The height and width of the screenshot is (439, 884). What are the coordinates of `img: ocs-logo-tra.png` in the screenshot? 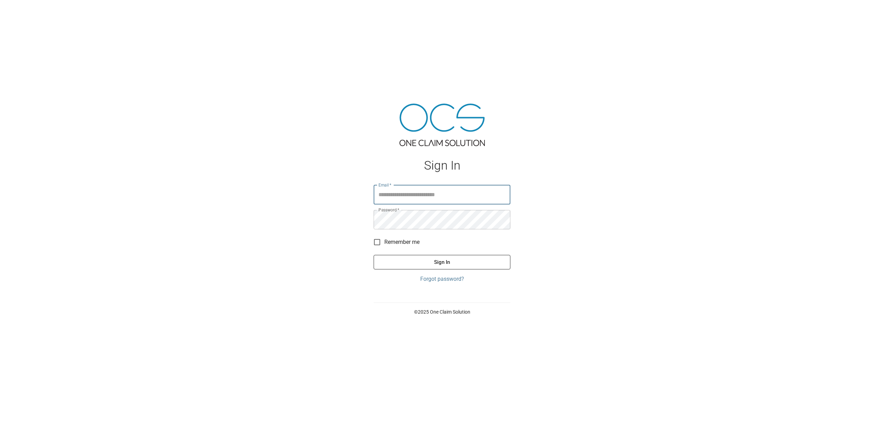 It's located at (442, 125).